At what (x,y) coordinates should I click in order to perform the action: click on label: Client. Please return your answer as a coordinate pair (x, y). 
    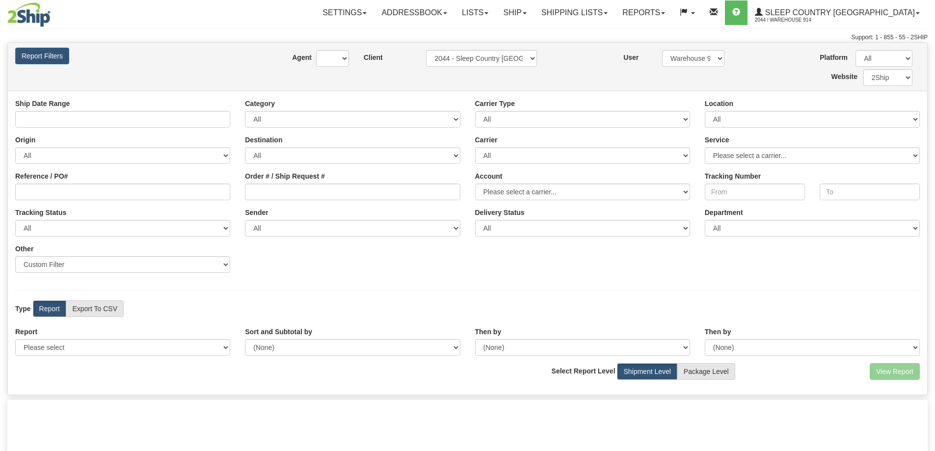
    Looking at the image, I should click on (373, 57).